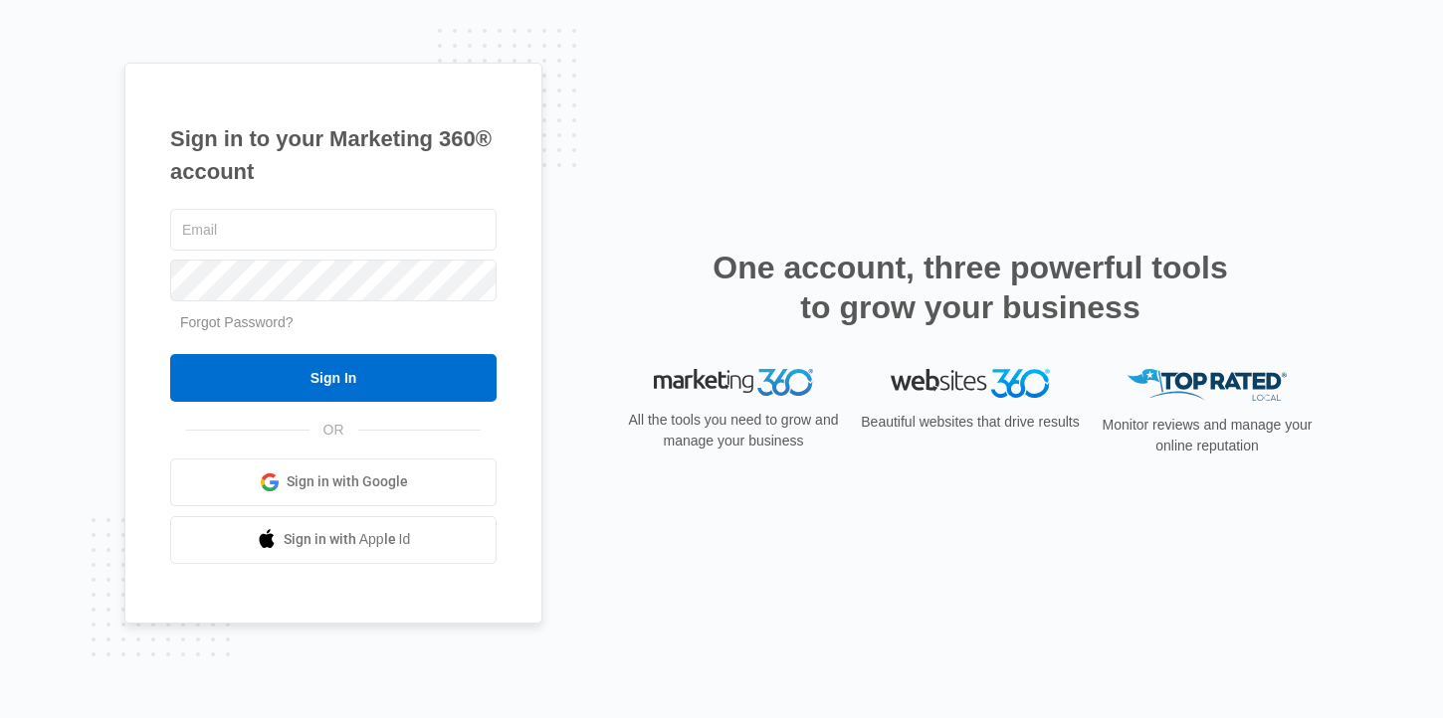 The width and height of the screenshot is (1443, 718). Describe the element at coordinates (733, 431) in the screenshot. I see `p: All the tools you need to grow and manage your business` at that location.